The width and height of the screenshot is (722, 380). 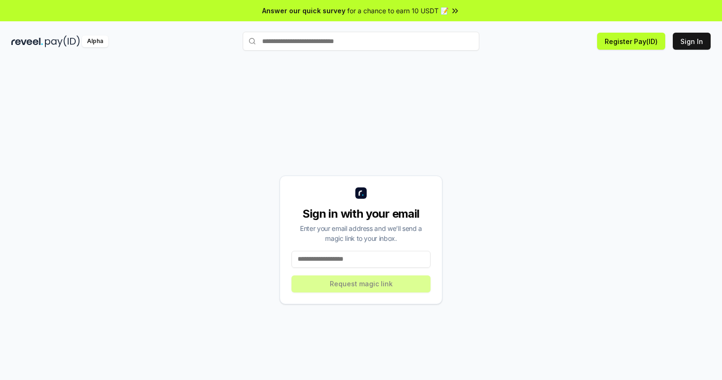 What do you see at coordinates (361, 193) in the screenshot?
I see `img: logo_small` at bounding box center [361, 193].